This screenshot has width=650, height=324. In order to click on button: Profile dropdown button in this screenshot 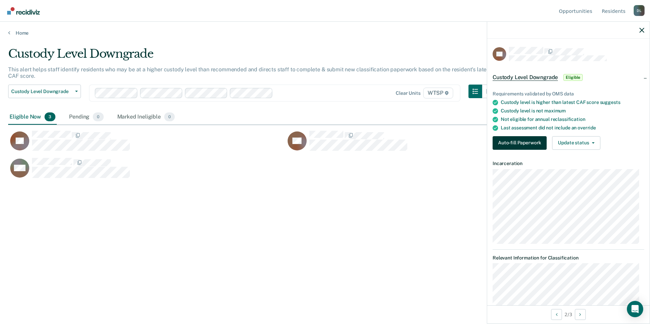, I will do `click(639, 11)`.